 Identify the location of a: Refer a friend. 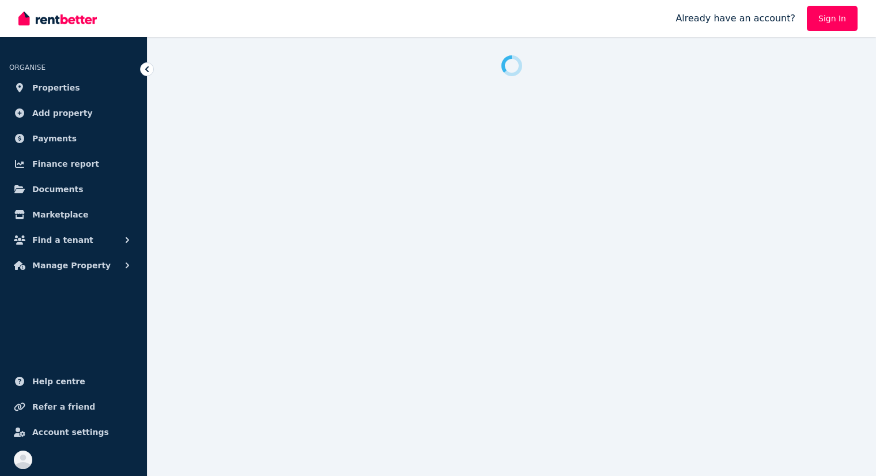
(73, 406).